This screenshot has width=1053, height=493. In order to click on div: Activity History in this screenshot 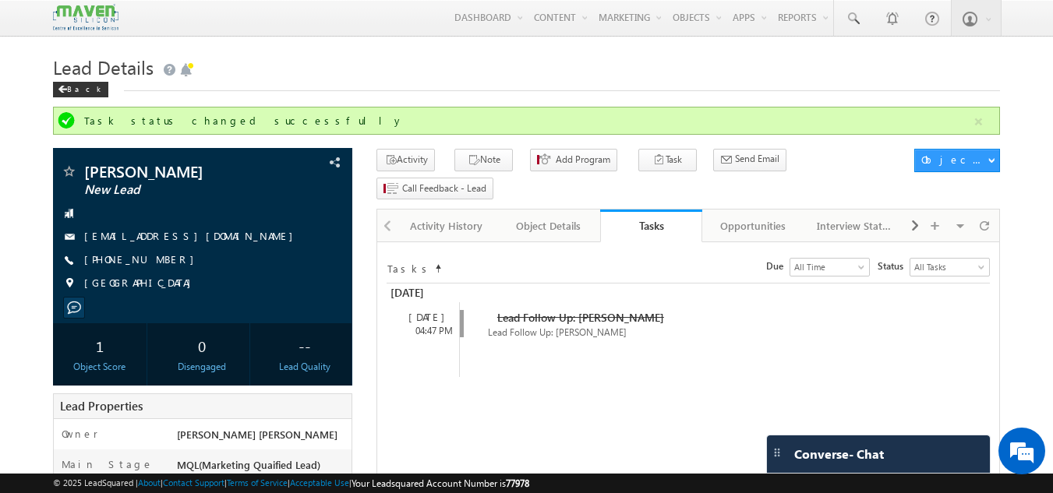, I will do `click(446, 226)`.